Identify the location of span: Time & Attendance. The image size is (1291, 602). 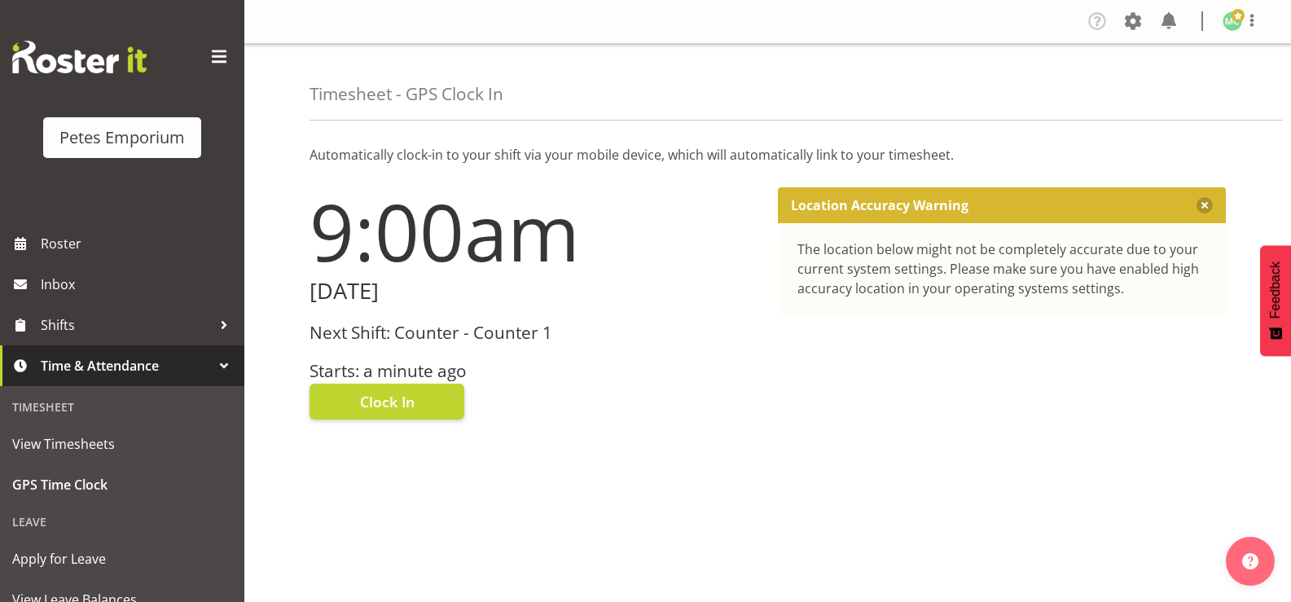
(126, 366).